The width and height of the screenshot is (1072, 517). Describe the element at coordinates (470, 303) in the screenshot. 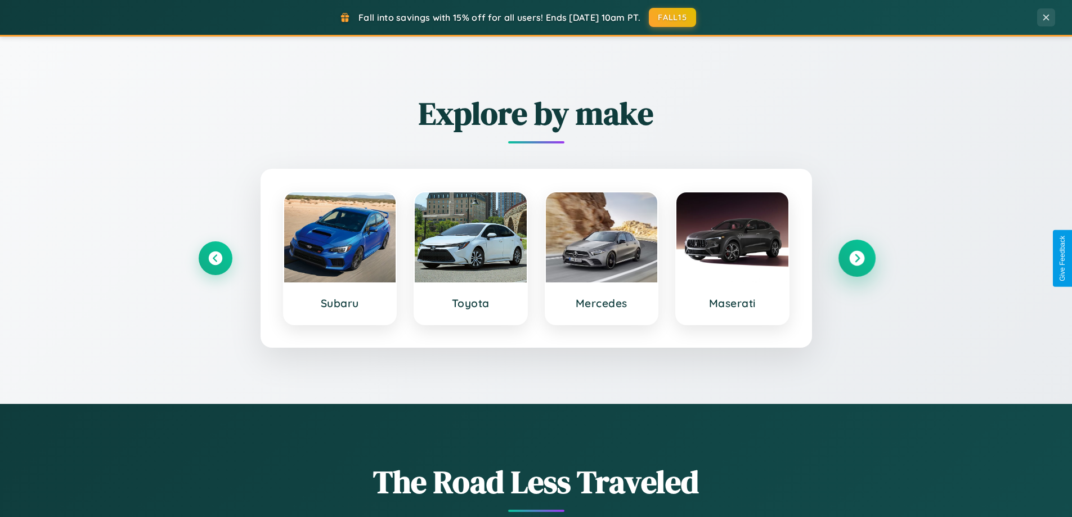

I see `h3: Toyota` at that location.